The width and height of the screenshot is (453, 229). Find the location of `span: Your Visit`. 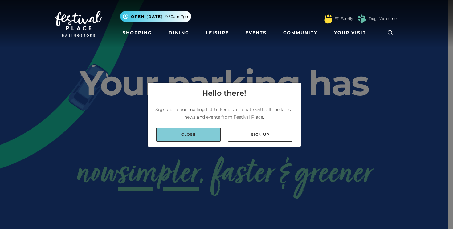

span: Your Visit is located at coordinates (350, 33).